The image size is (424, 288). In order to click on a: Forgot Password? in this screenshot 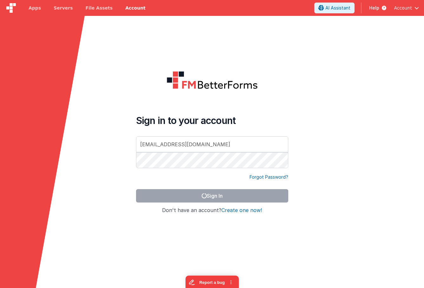, I will do `click(269, 177)`.